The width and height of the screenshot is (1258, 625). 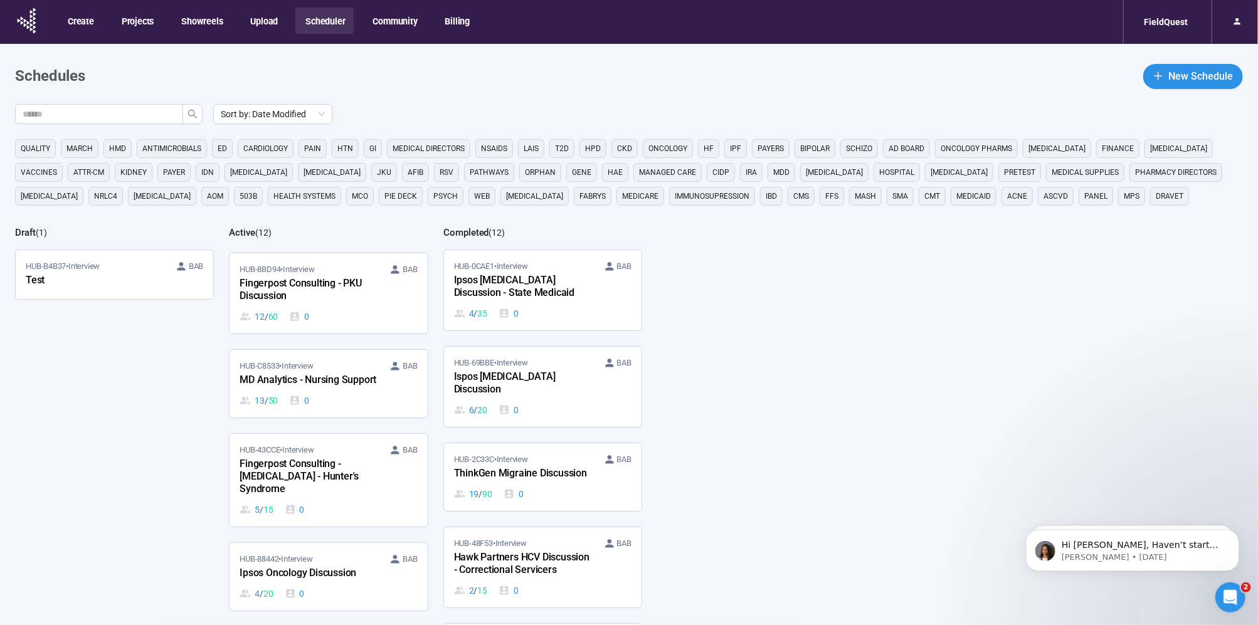 I want to click on h2: Draft, so click(x=25, y=233).